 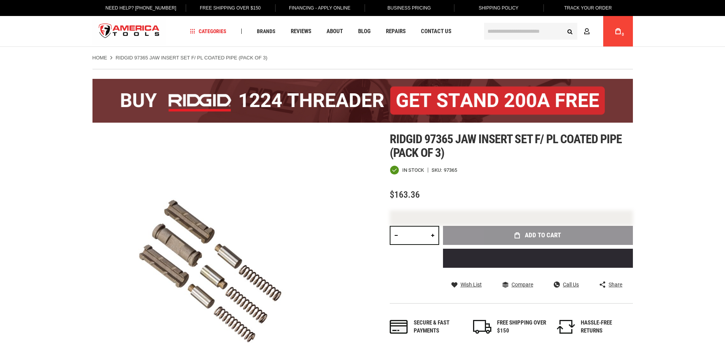 I want to click on div: HASSLE-FREE RETURNS, so click(x=606, y=327).